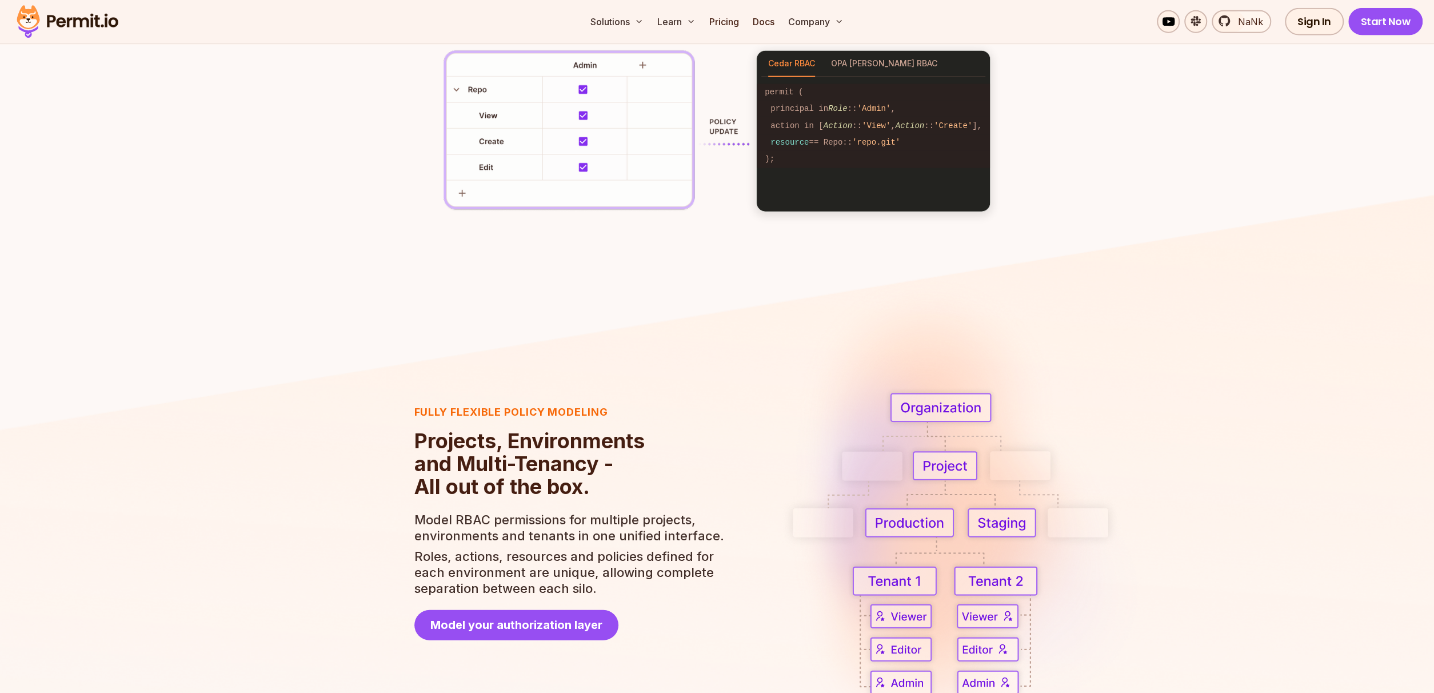 The image size is (1434, 693). I want to click on span: 'View', so click(876, 126).